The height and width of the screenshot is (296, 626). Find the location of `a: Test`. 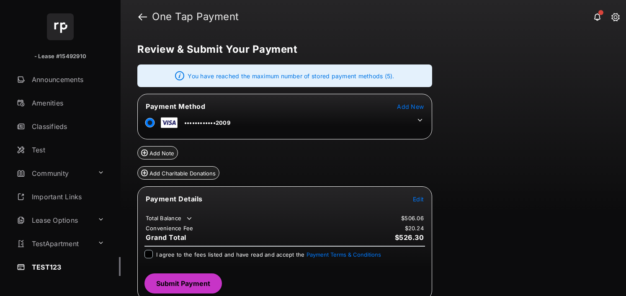

a: Test is located at coordinates (67, 150).